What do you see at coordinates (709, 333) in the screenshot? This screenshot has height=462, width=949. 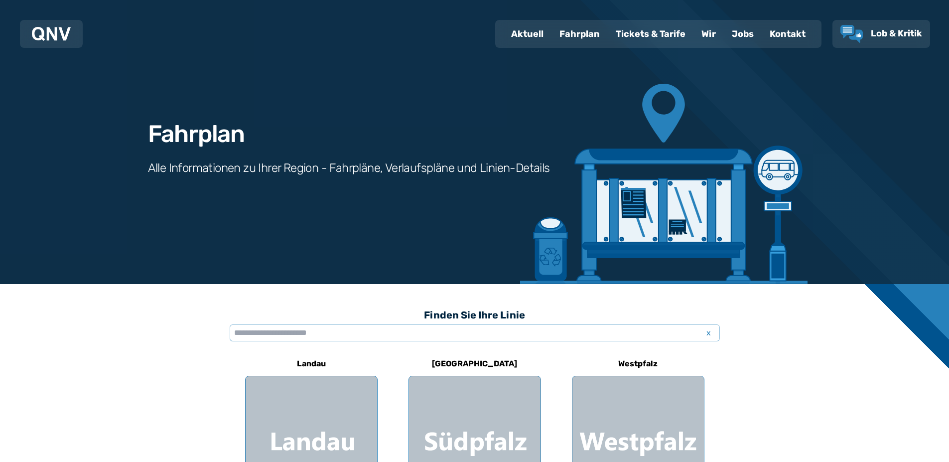 I see `span: x` at bounding box center [709, 333].